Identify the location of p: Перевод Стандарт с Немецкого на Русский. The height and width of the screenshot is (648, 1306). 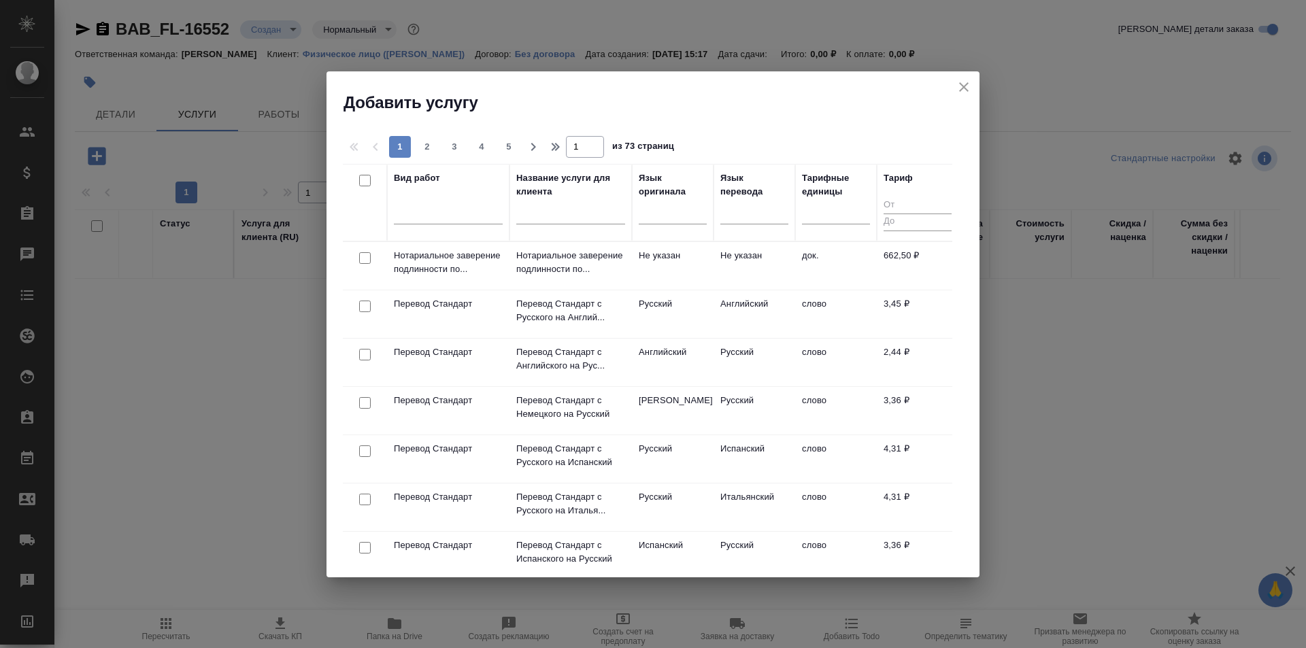
(571, 408).